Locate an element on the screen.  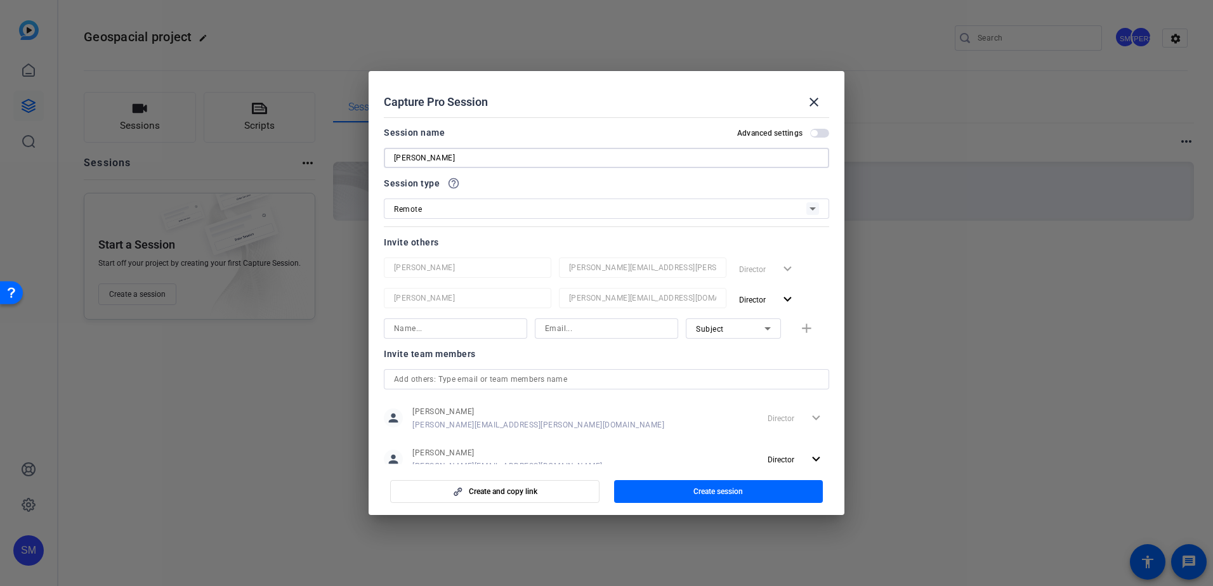
mat-icon: help_outline is located at coordinates (454, 183).